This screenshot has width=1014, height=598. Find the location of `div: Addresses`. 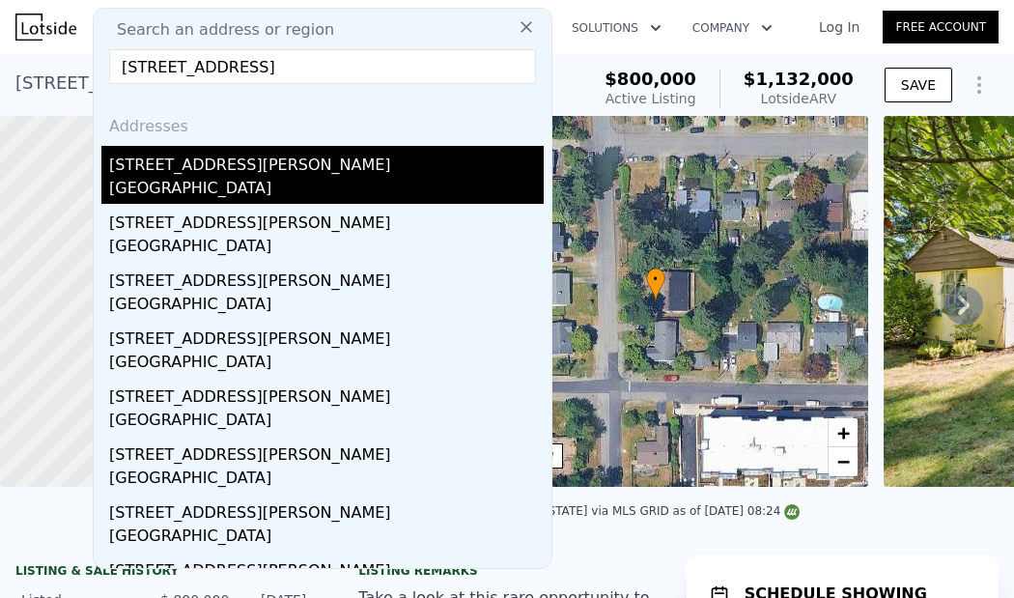

div: Addresses is located at coordinates (323, 123).